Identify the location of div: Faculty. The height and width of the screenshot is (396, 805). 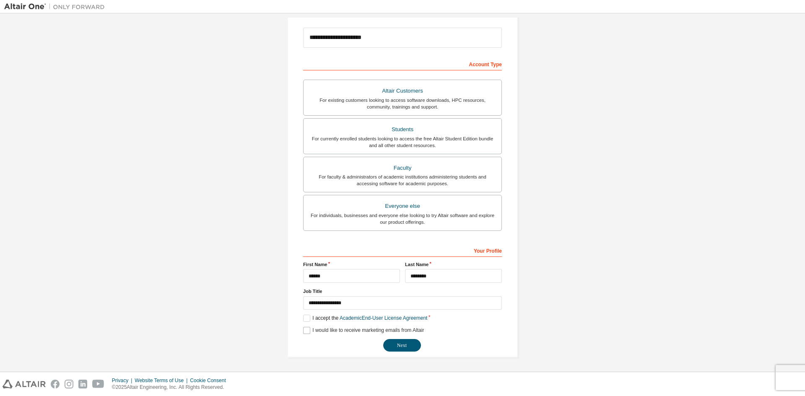
(403, 168).